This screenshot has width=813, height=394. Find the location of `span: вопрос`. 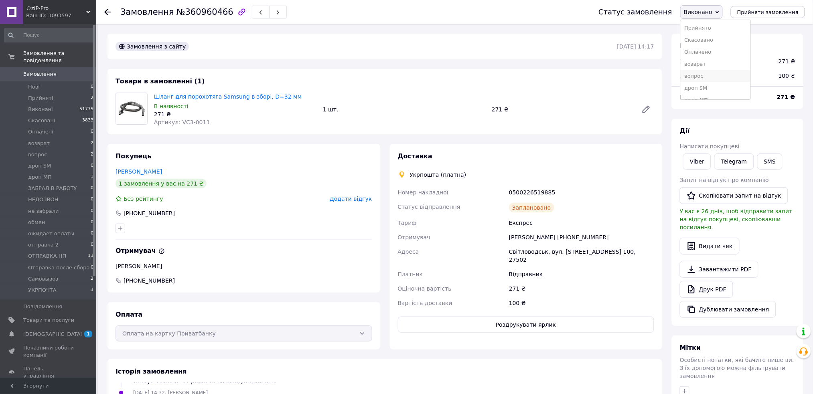

span: вопрос is located at coordinates (37, 155).